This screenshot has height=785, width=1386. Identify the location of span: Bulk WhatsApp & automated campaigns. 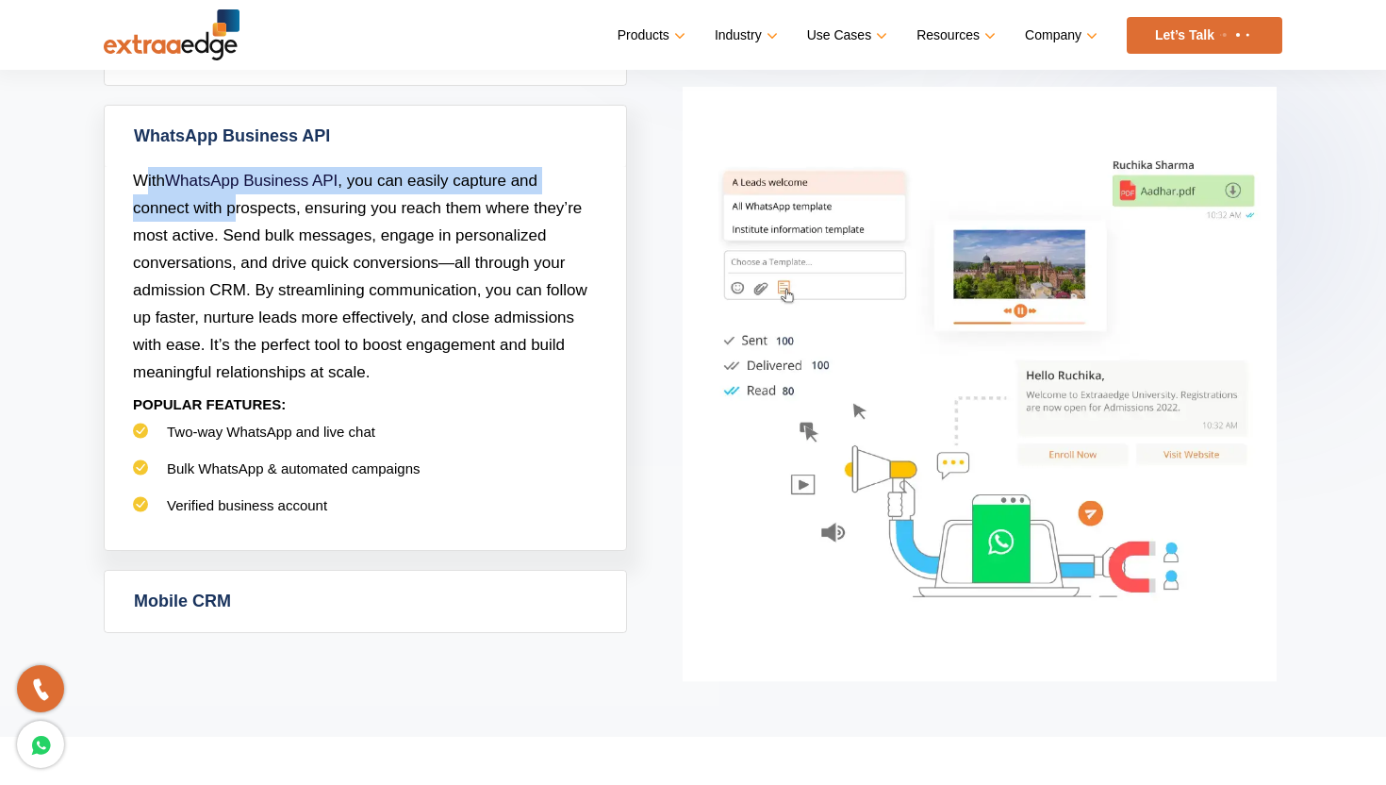
(293, 468).